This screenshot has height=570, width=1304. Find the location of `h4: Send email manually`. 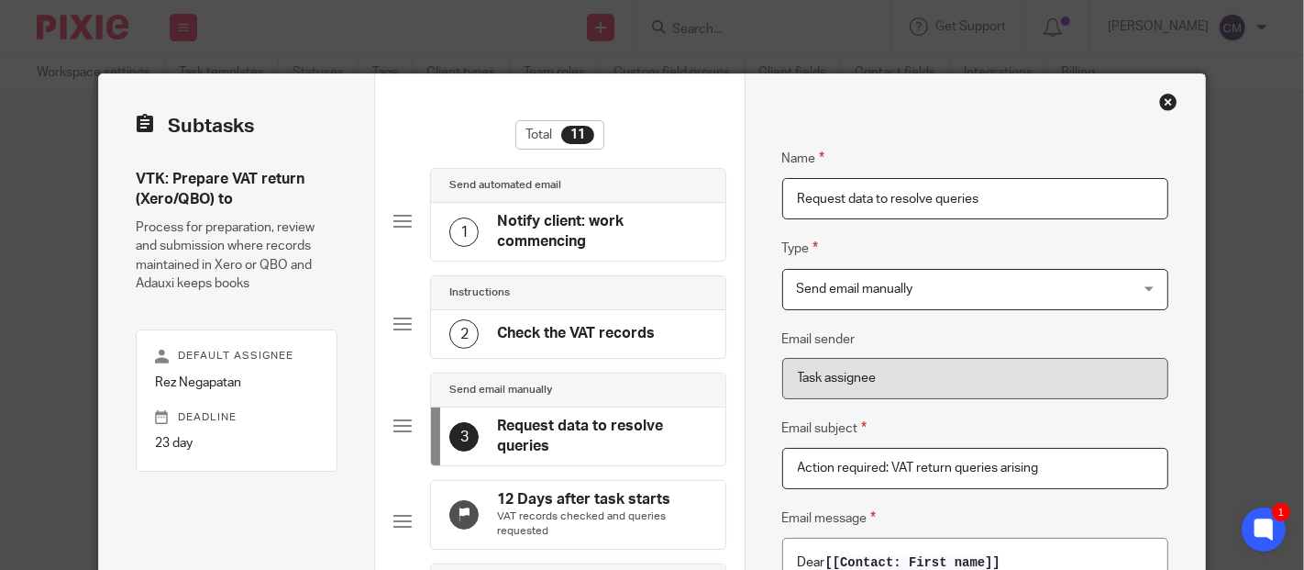

h4: Send email manually is located at coordinates (501, 390).